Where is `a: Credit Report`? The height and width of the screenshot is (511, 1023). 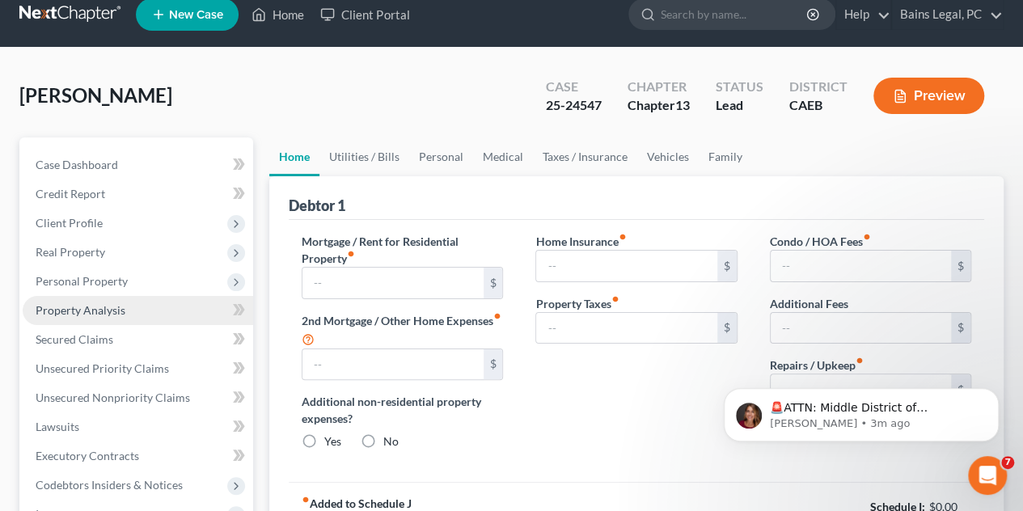
a: Credit Report is located at coordinates (137, 194).